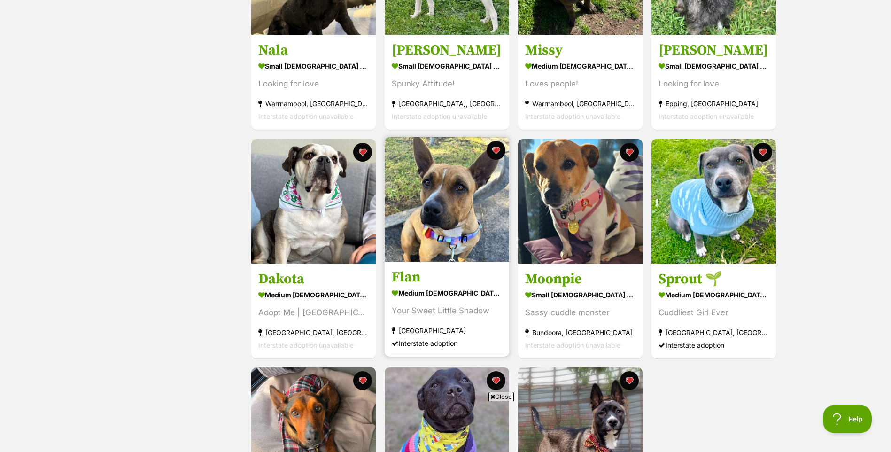 Image resolution: width=891 pixels, height=452 pixels. What do you see at coordinates (580, 312) in the screenshot?
I see `div: Sassy cuddle monster` at bounding box center [580, 312].